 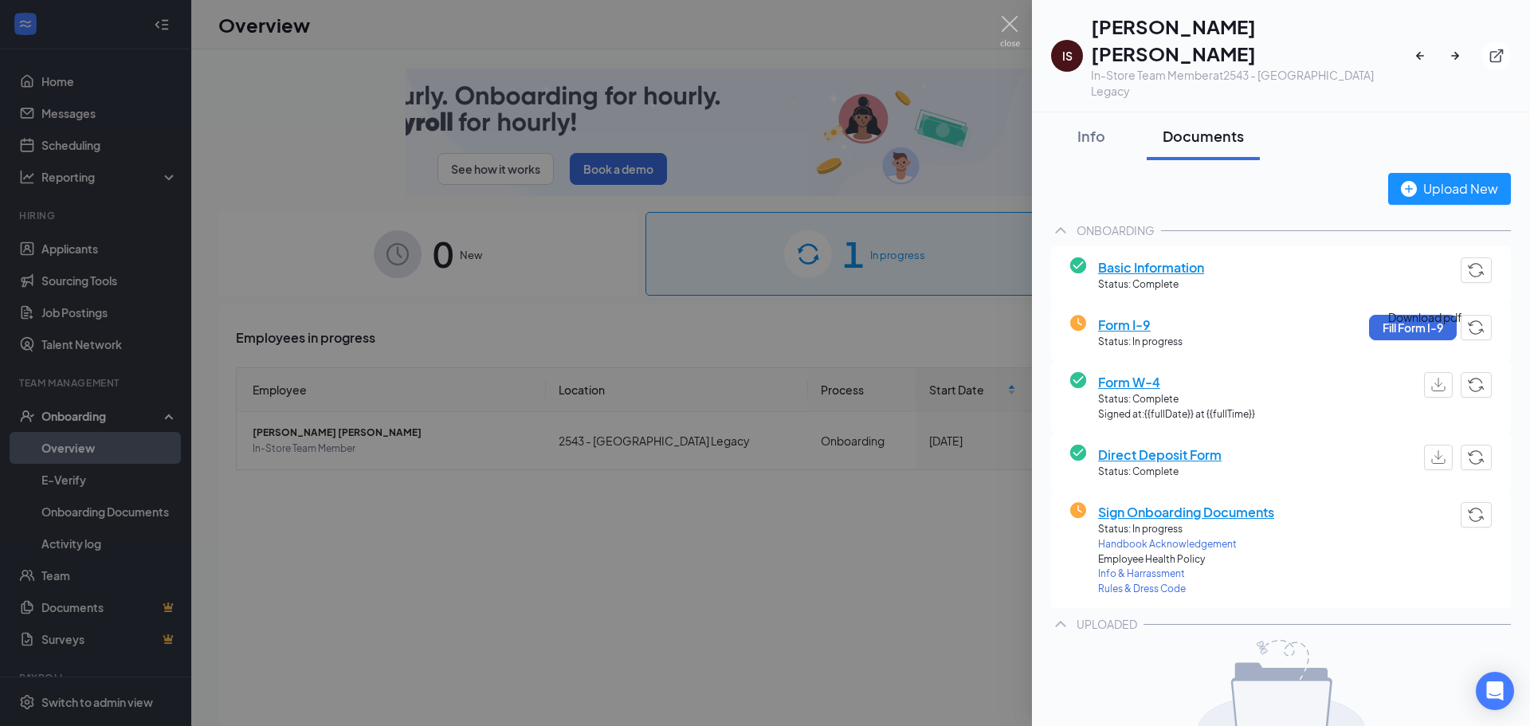 What do you see at coordinates (1140, 324) in the screenshot?
I see `span: Form I-9` at bounding box center [1140, 324].